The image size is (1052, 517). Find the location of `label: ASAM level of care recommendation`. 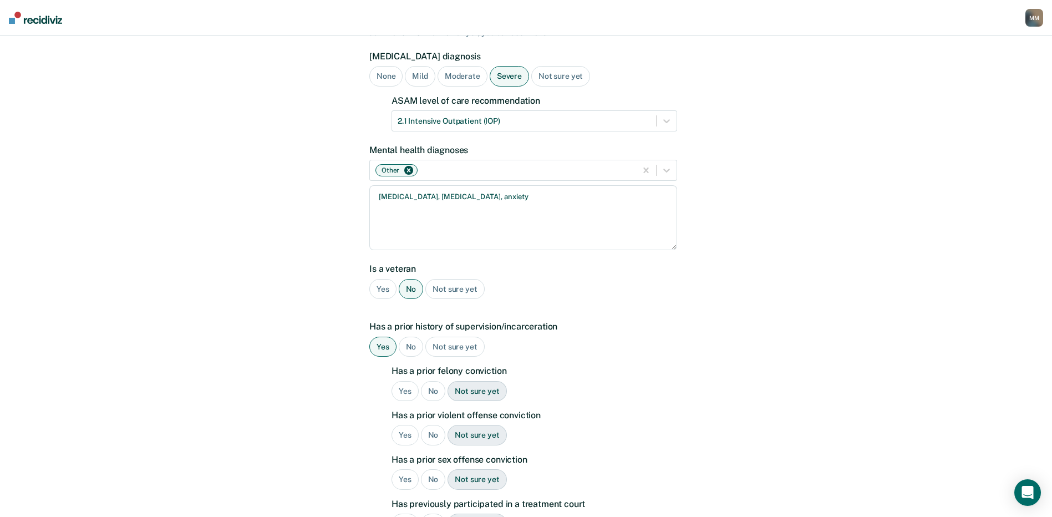

label: ASAM level of care recommendation is located at coordinates (534, 100).